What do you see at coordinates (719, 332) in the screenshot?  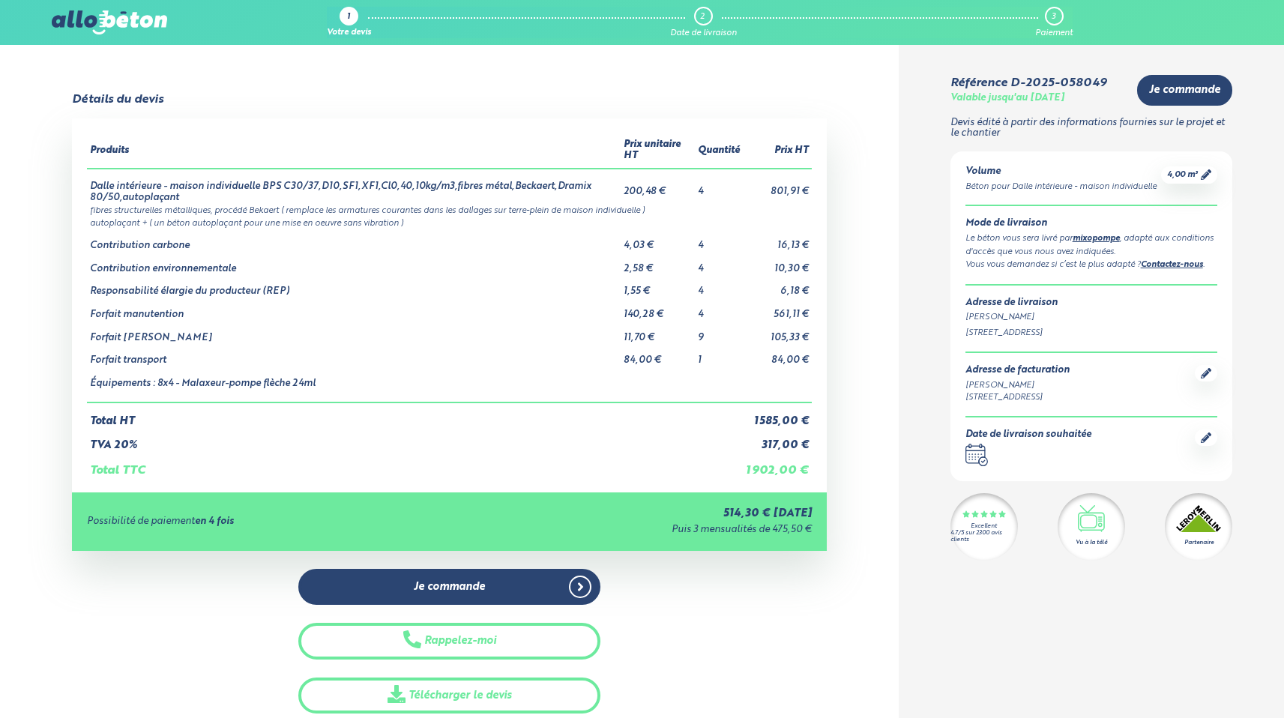 I see `td: 9` at bounding box center [719, 332].